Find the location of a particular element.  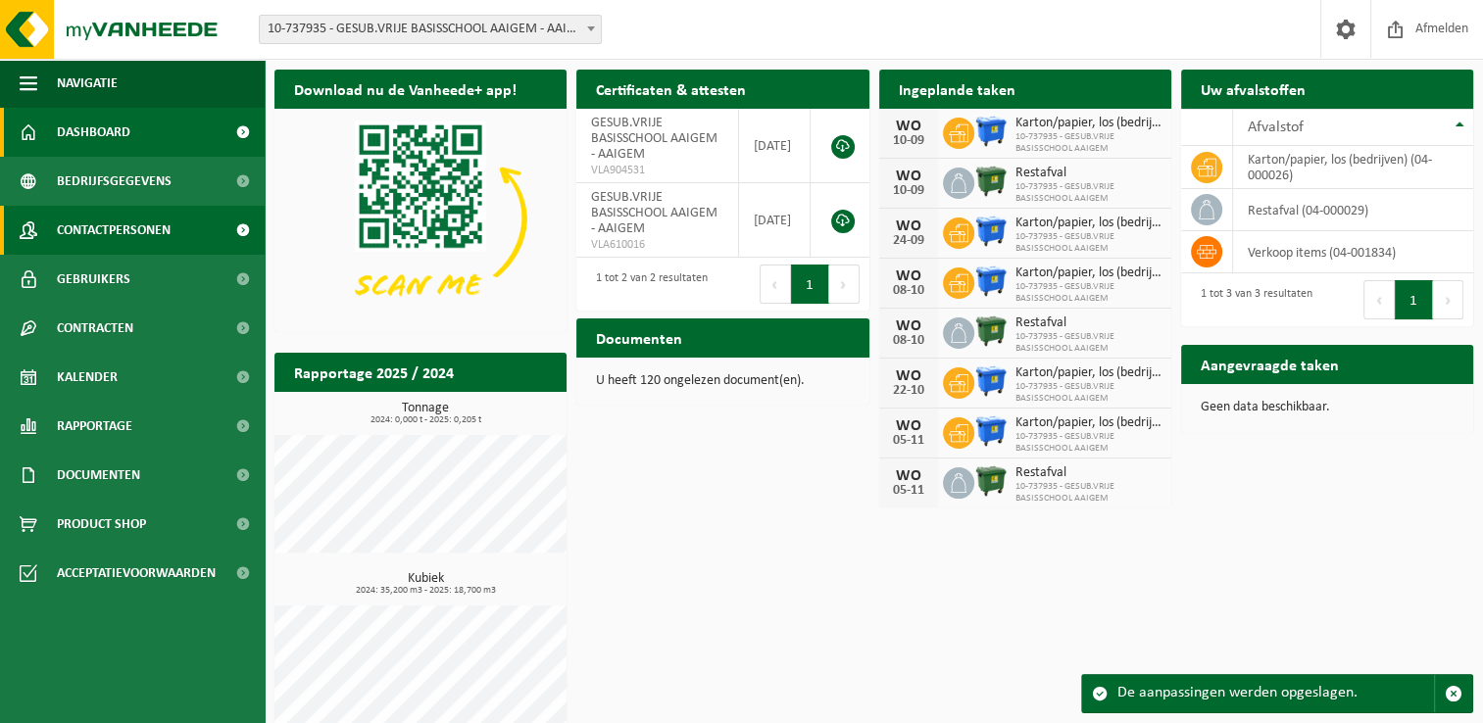

img: Download de VHEPlus App is located at coordinates (420, 219).